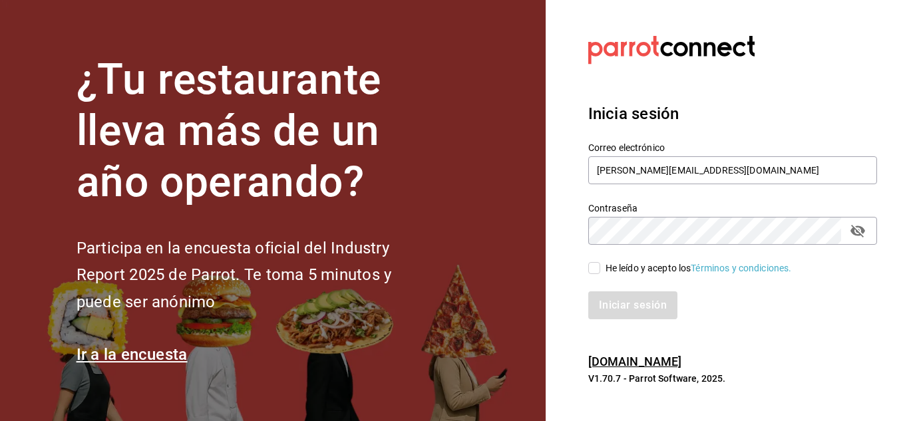 The height and width of the screenshot is (421, 909). Describe the element at coordinates (733, 208) in the screenshot. I see `label: Contraseña` at that location.